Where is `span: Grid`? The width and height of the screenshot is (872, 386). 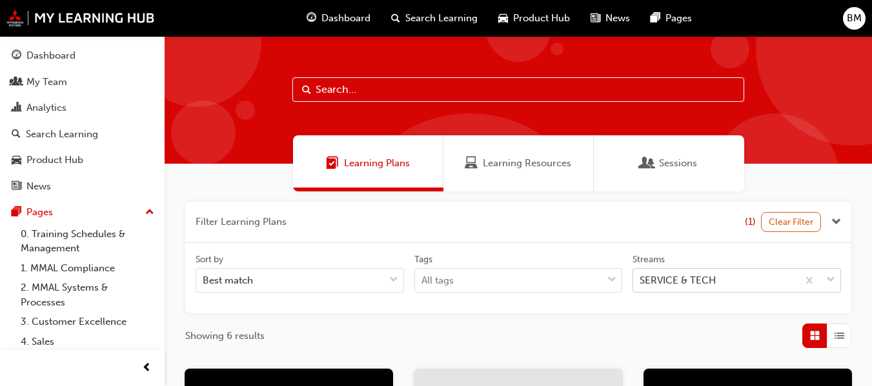
span: Grid is located at coordinates (814, 336).